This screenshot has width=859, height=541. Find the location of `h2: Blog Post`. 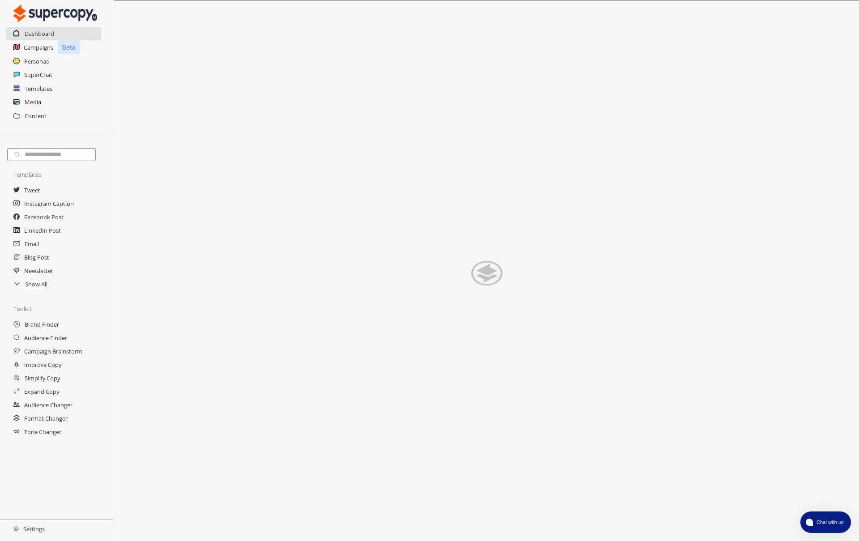

h2: Blog Post is located at coordinates (37, 257).